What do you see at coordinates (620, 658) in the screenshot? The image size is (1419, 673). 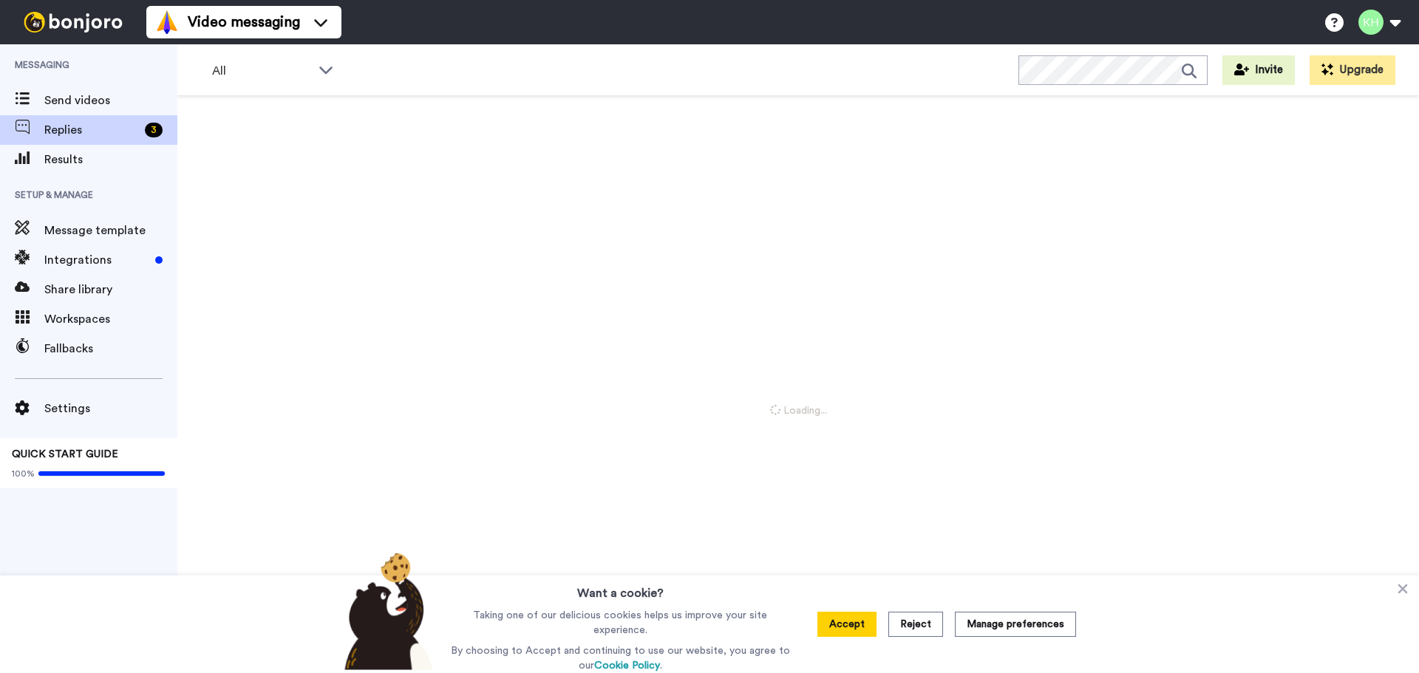 I see `p: By choosing to Accept and continuing to use our website, you agree to our .` at bounding box center [620, 658].